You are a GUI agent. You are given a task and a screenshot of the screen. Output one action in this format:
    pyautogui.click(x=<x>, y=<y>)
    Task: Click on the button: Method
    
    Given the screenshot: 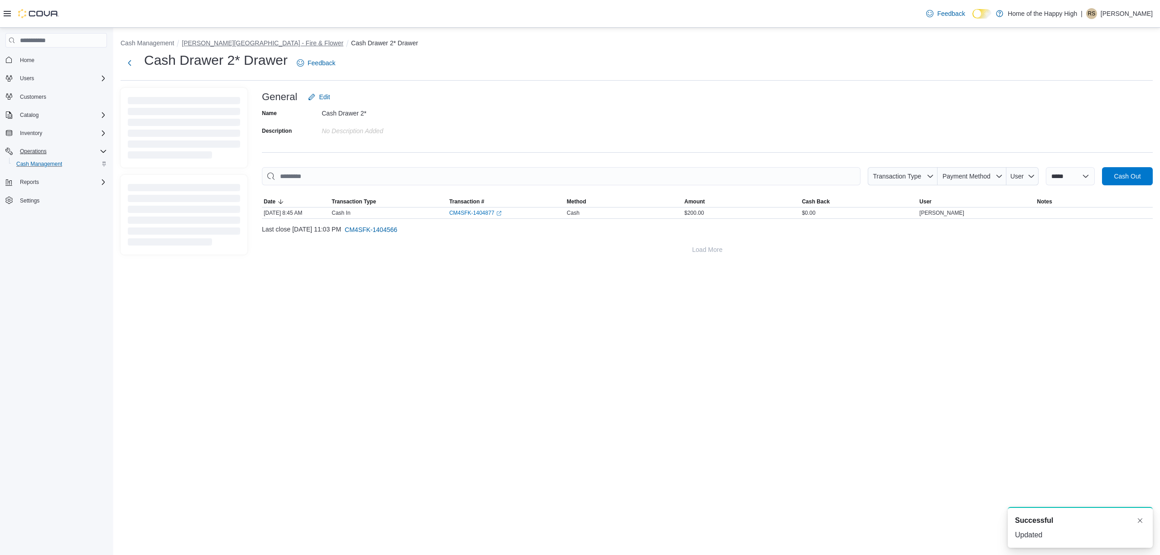 What is the action you would take?
    pyautogui.click(x=624, y=202)
    